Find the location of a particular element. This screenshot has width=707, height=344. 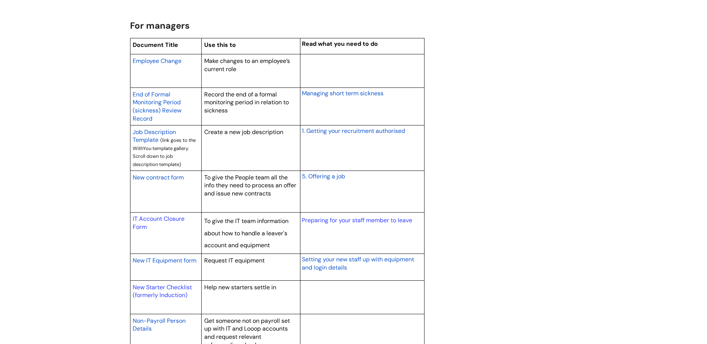

a: Non-Payroll Person Details is located at coordinates (159, 325).